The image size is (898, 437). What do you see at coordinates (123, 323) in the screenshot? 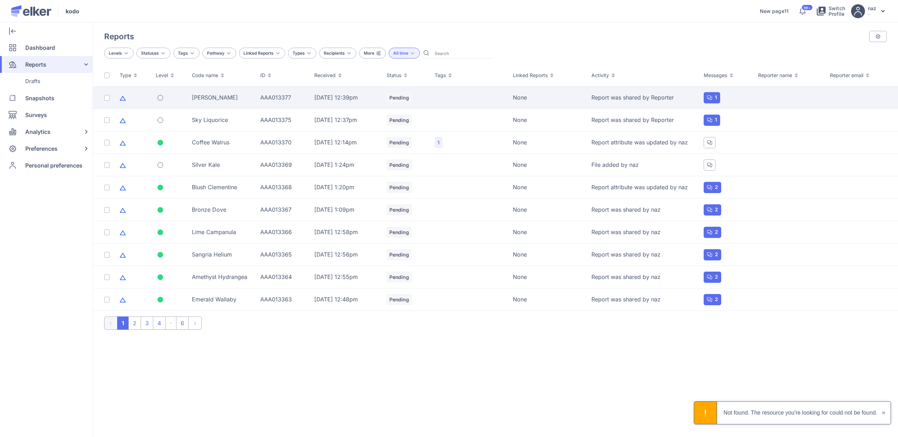
I see `li: page 1` at bounding box center [123, 323].